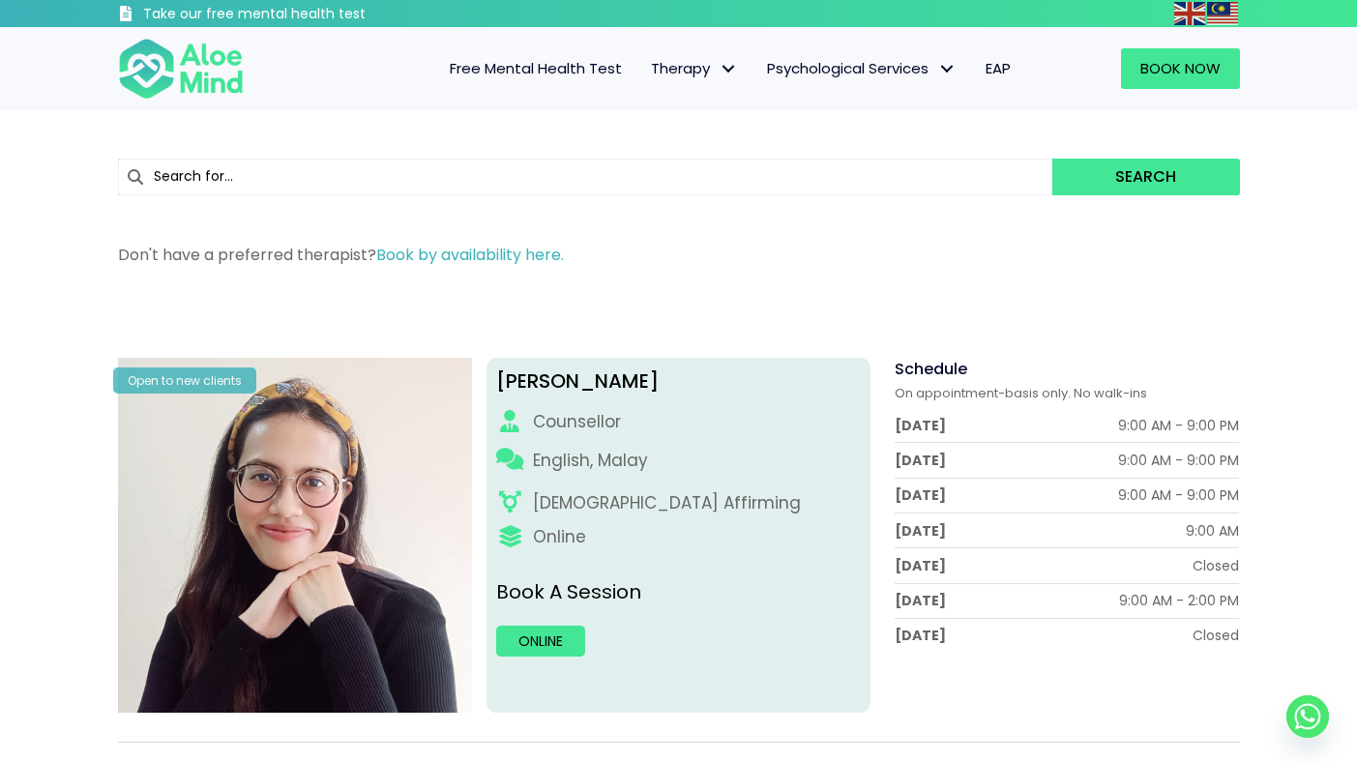 Image resolution: width=1357 pixels, height=762 pixels. What do you see at coordinates (295, 535) in the screenshot?
I see `img: Therapist Photo Update` at bounding box center [295, 535].